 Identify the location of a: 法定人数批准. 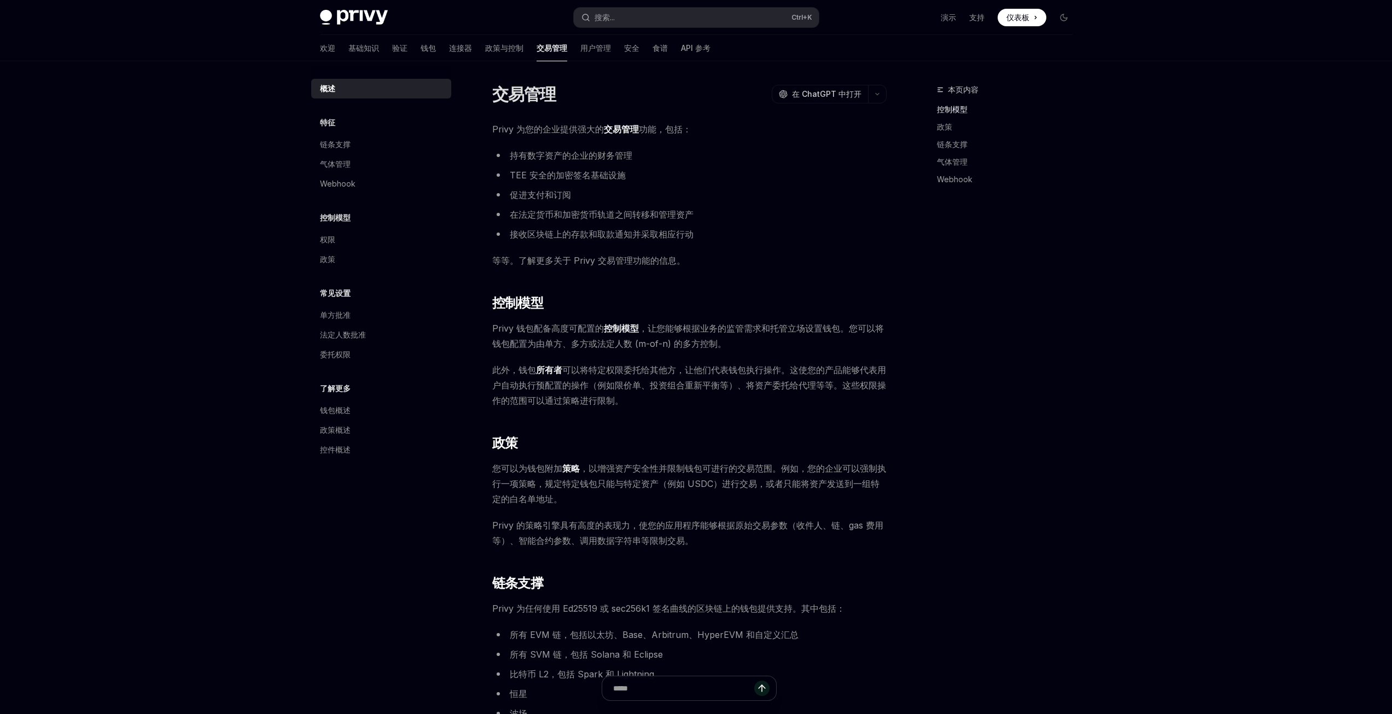
(381, 335).